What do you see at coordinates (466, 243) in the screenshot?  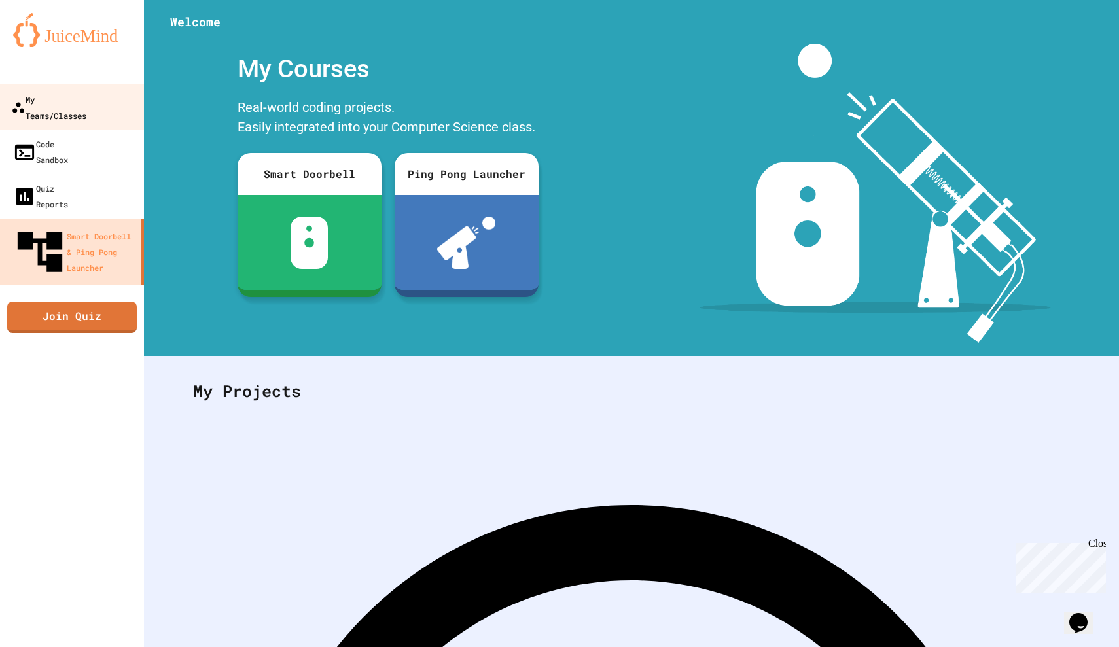 I see `img: ppl-with-ball.png` at bounding box center [466, 243].